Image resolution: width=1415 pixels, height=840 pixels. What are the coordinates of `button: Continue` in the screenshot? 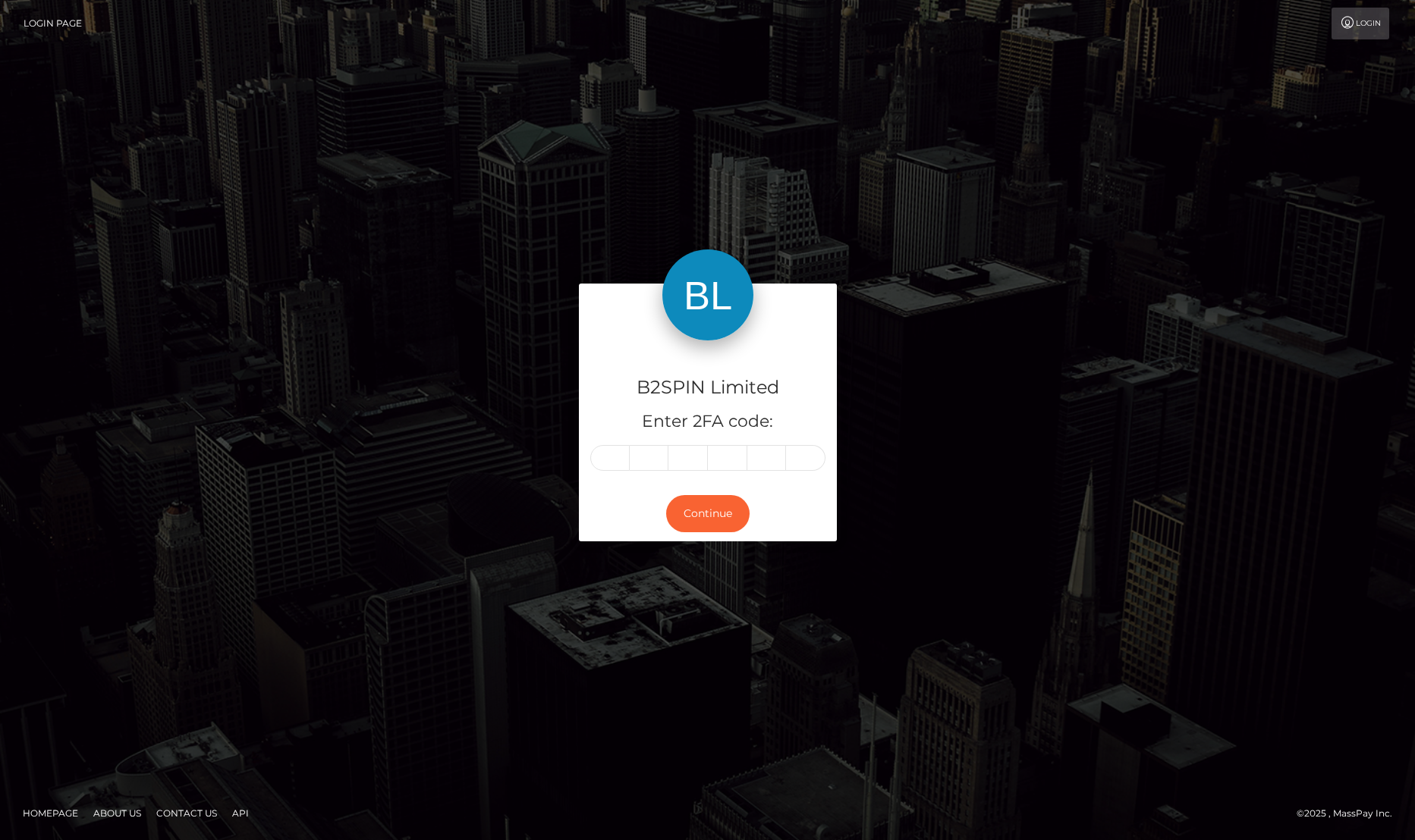 It's located at (708, 514).